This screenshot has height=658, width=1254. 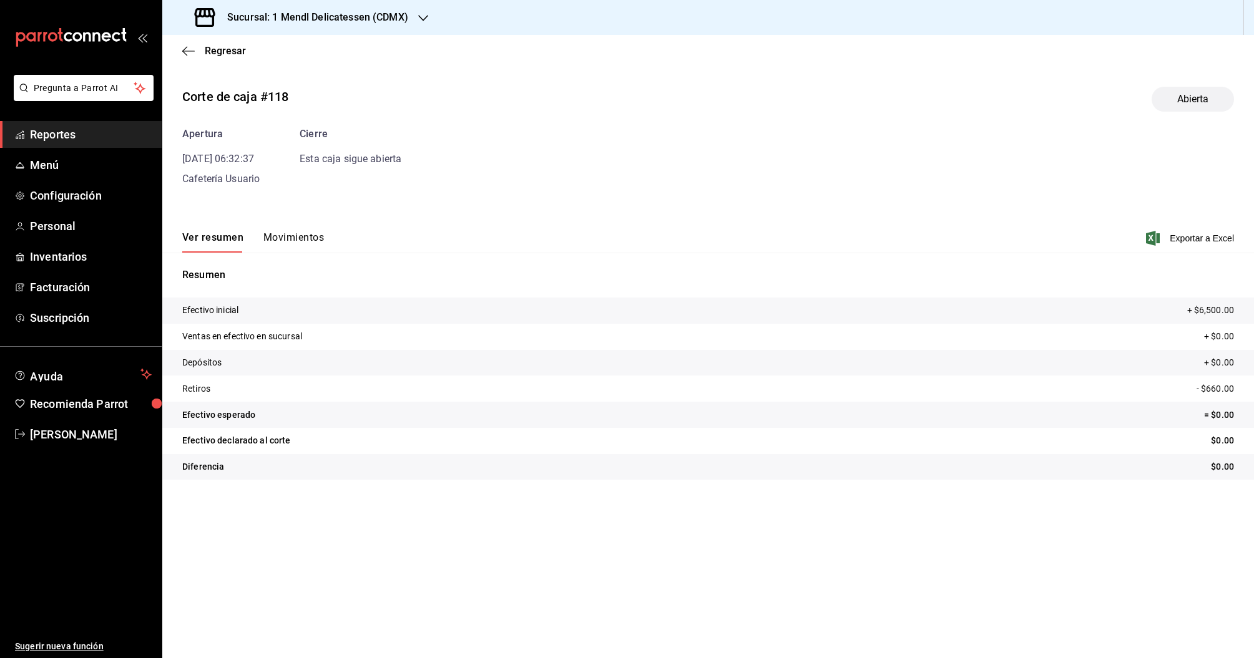 What do you see at coordinates (253, 242) in the screenshot?
I see `div: navigation tabs` at bounding box center [253, 242].